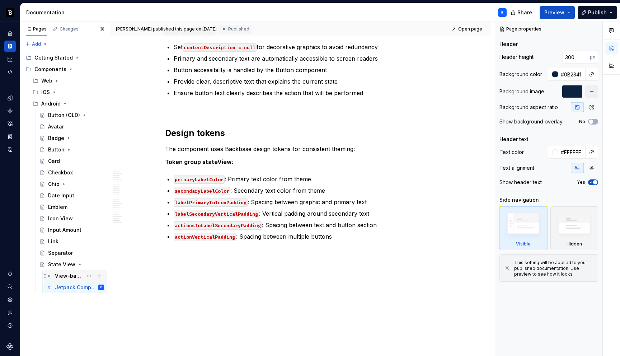 This screenshot has width=620, height=356. What do you see at coordinates (531, 122) in the screenshot?
I see `div: Show background overlay` at bounding box center [531, 122].